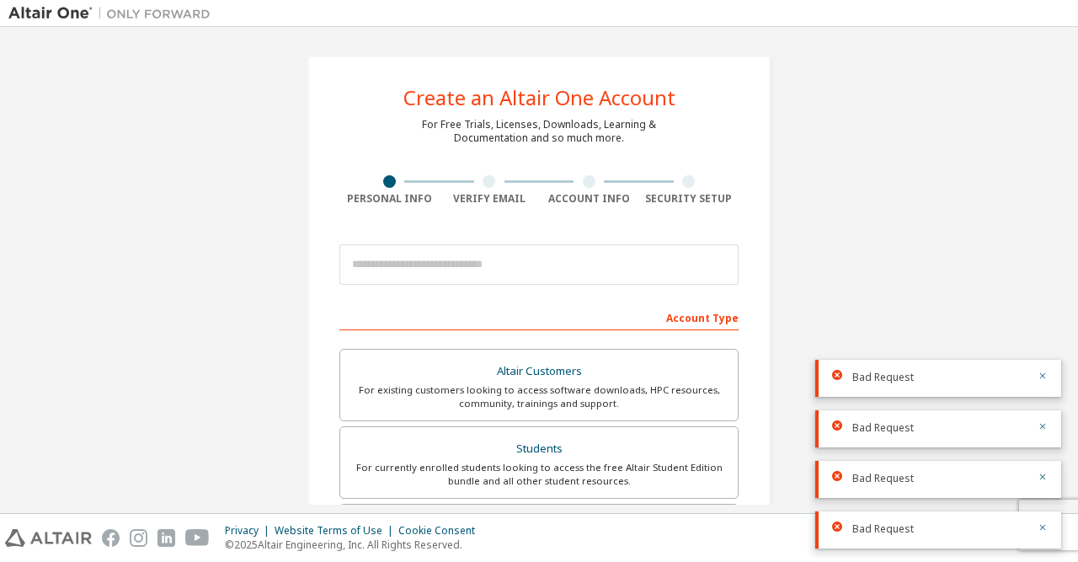  What do you see at coordinates (166, 537) in the screenshot?
I see `img: linkedin.svg` at bounding box center [166, 537].